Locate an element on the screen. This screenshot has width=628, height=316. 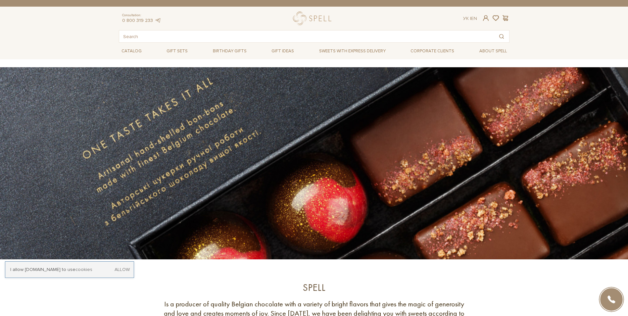
span: Consultation: is located at coordinates (142, 15).